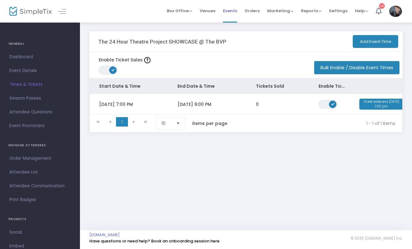 The height and width of the screenshot is (249, 412). I want to click on span: Order Management, so click(40, 159).